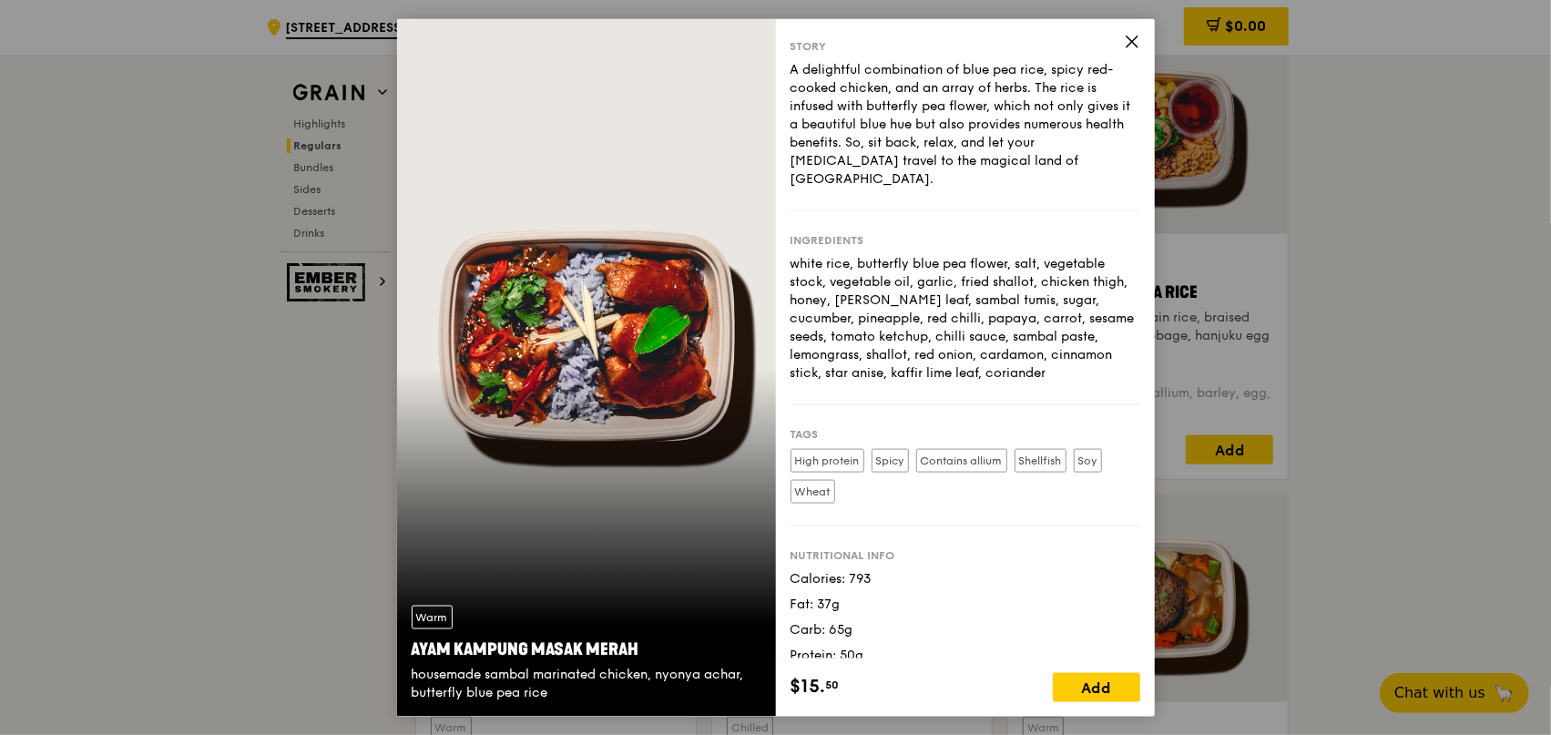 This screenshot has height=735, width=1551. What do you see at coordinates (962, 460) in the screenshot?
I see `label: Contains allium` at bounding box center [962, 460].